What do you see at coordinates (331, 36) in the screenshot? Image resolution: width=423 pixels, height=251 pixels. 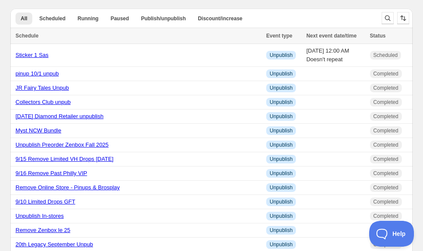 I see `span: Next event date/time` at bounding box center [331, 36].